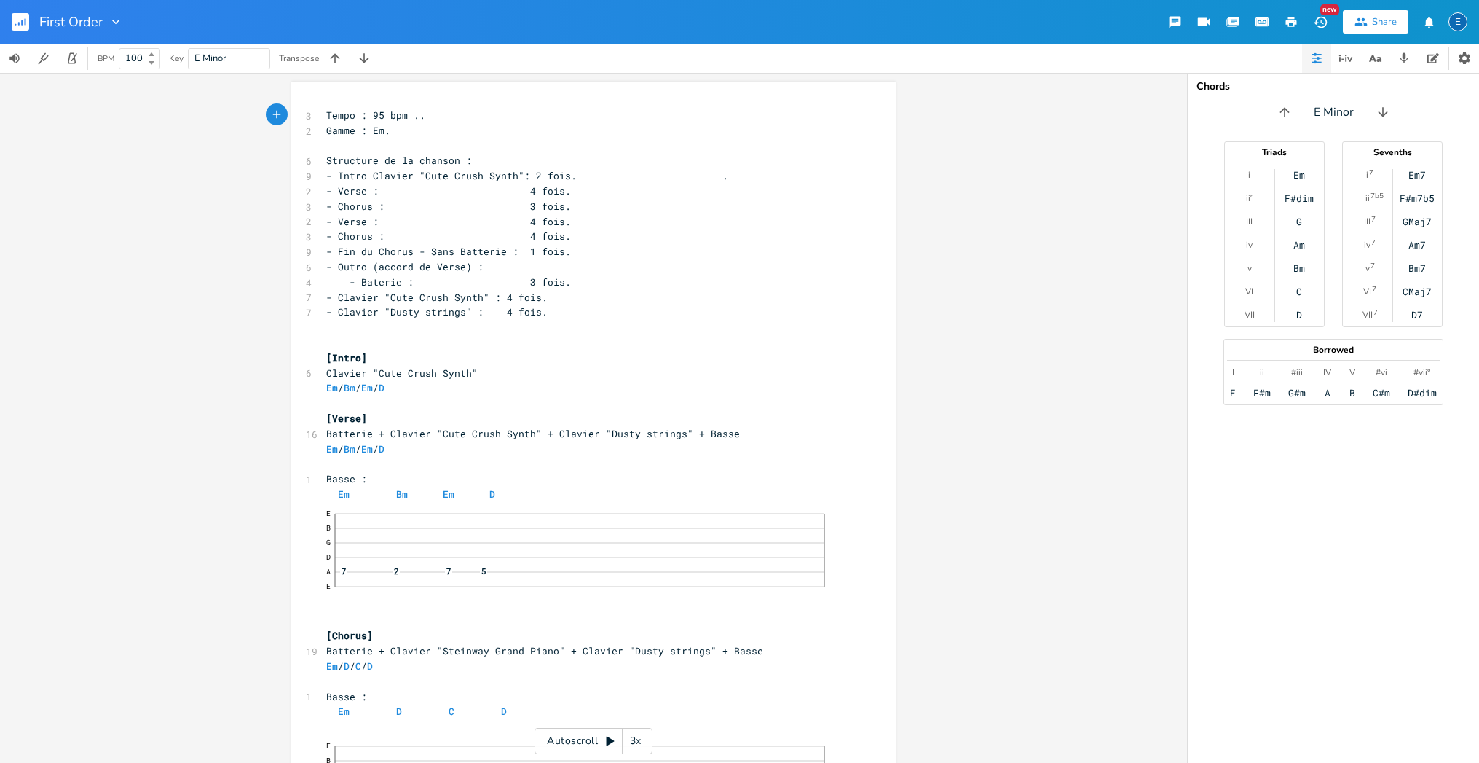 The image size is (1479, 763). Describe the element at coordinates (1417, 198) in the screenshot. I see `div: F#m7b5` at that location.